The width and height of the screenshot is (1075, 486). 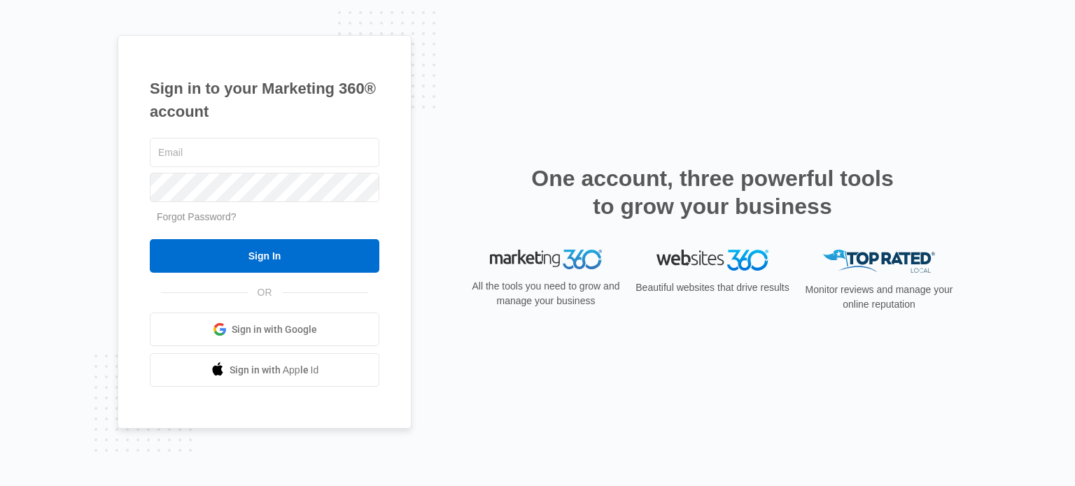 I want to click on p: Beautiful websites that drive results, so click(x=713, y=288).